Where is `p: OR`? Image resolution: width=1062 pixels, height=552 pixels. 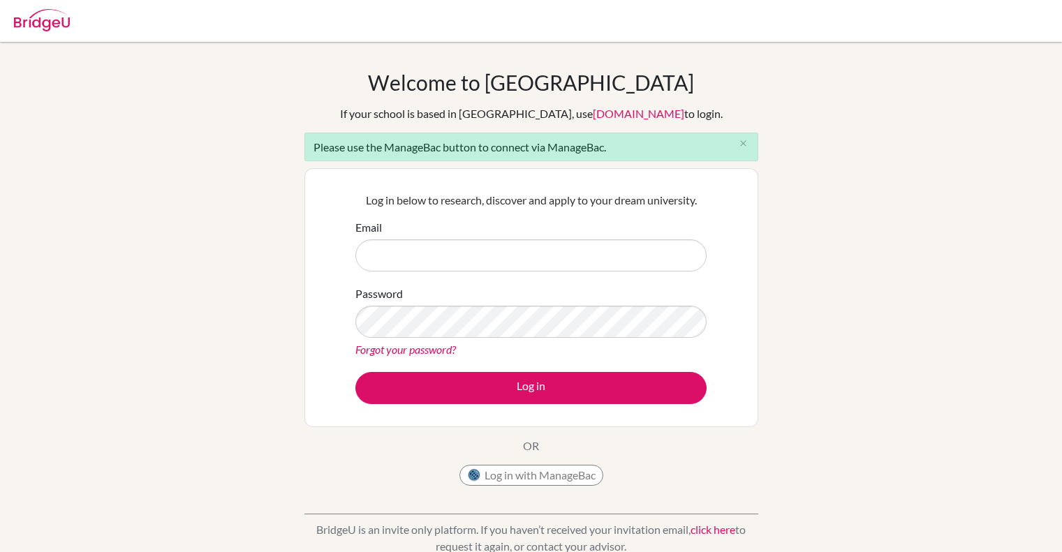
p: OR is located at coordinates (531, 446).